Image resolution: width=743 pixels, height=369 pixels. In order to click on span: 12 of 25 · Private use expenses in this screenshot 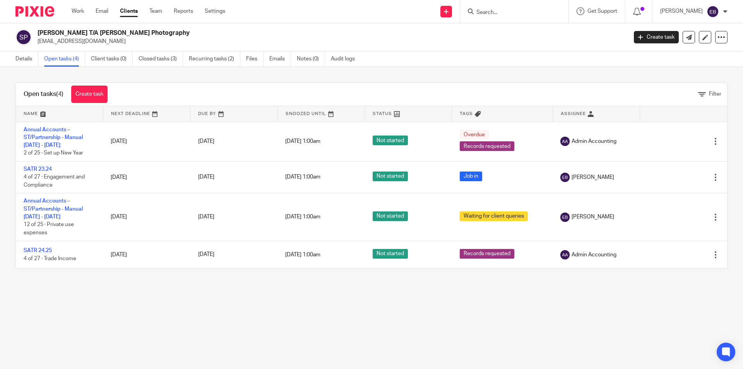, I will do `click(49, 229)`.